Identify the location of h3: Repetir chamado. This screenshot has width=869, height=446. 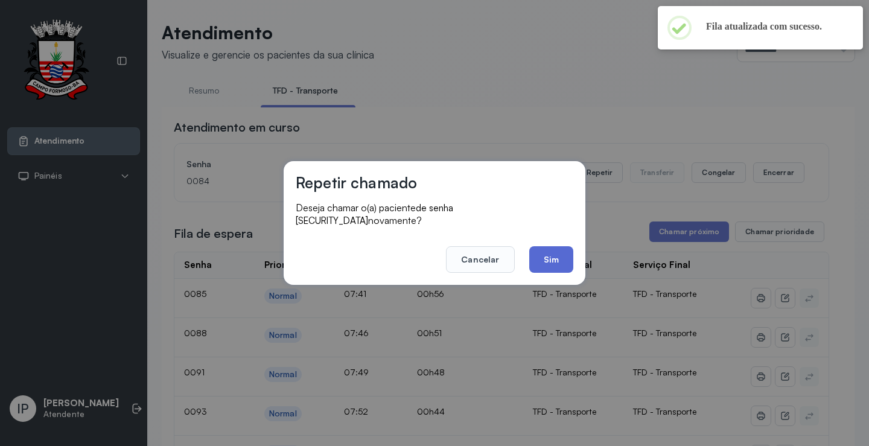
(356, 182).